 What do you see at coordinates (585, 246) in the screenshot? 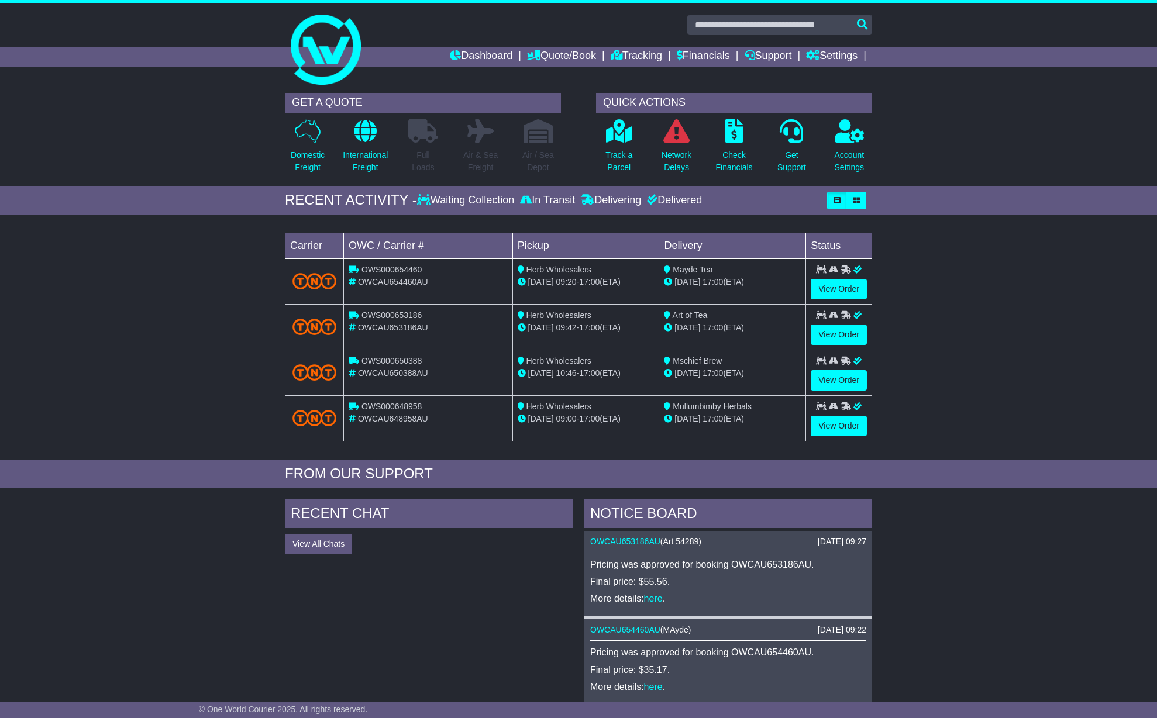
I see `td: Pickup` at bounding box center [585, 246].